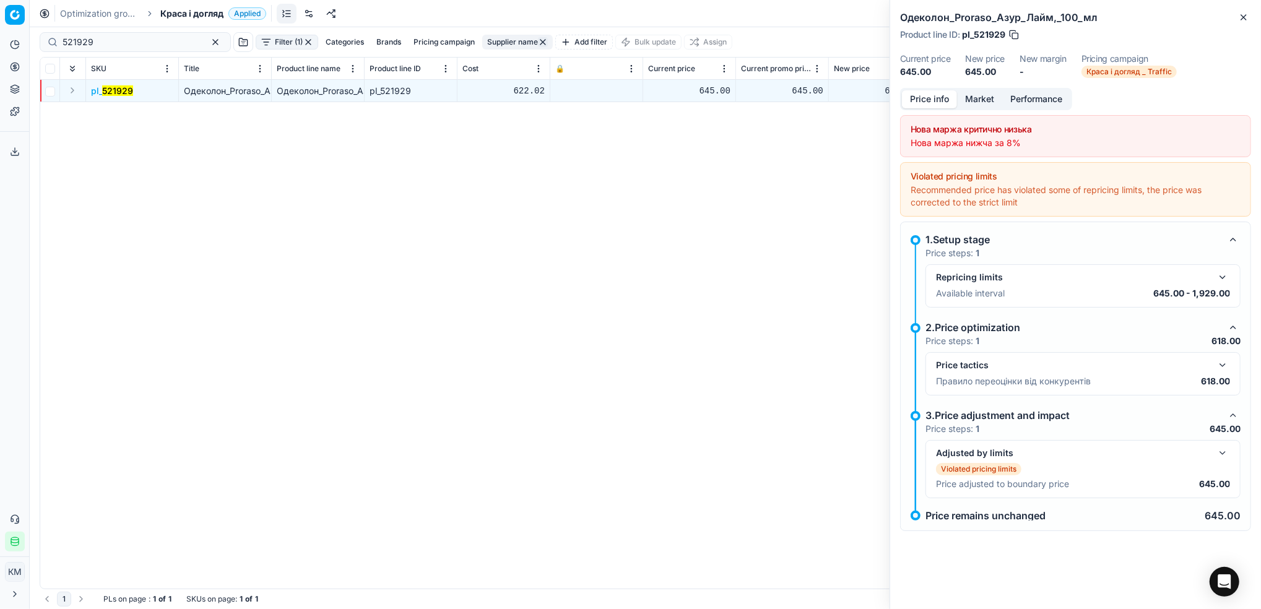  I want to click on div: Нова маржа нижча за 8%, so click(1076, 143).